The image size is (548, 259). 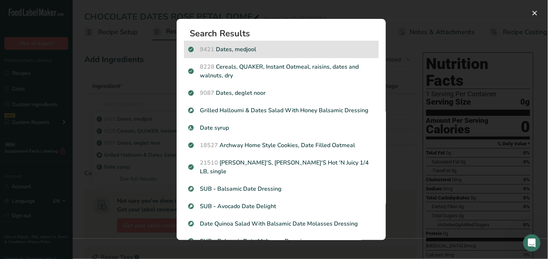 What do you see at coordinates (281, 49) in the screenshot?
I see `p: Dates, medjool` at bounding box center [281, 49].